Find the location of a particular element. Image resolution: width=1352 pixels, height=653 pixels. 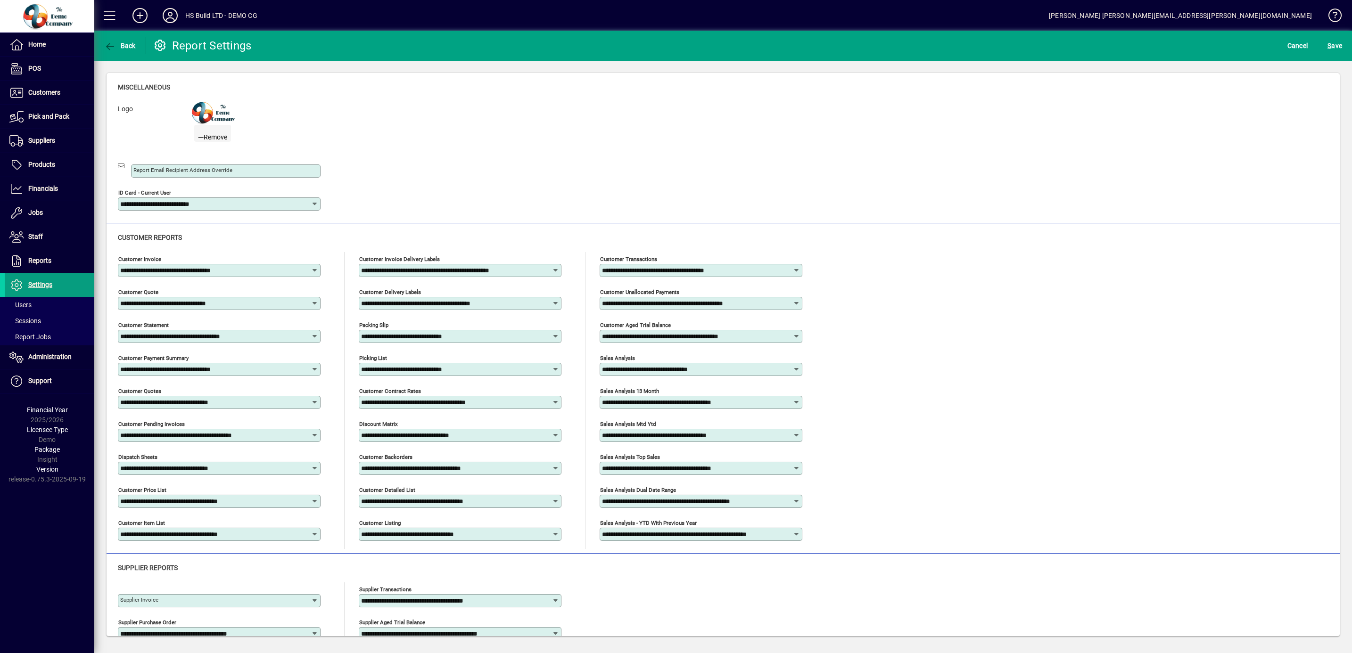

mat-label: Supplier purchase order is located at coordinates (147, 623).